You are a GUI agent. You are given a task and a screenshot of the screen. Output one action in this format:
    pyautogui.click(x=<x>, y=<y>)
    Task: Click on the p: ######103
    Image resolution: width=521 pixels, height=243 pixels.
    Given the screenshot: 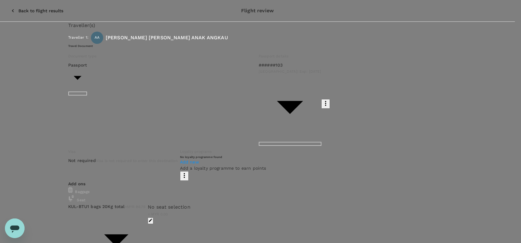 What is the action you would take?
    pyautogui.click(x=290, y=65)
    